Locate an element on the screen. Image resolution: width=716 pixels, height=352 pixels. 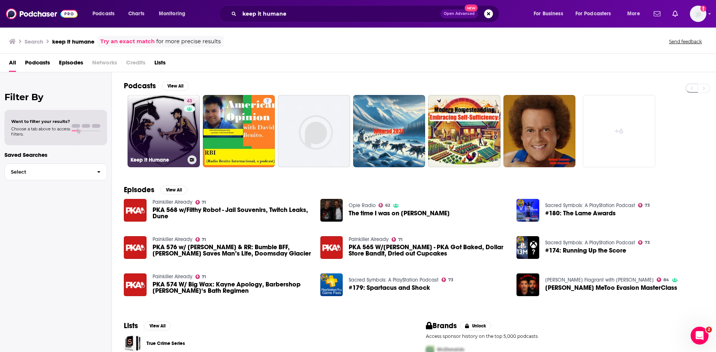
a: +6 is located at coordinates (619, 131).